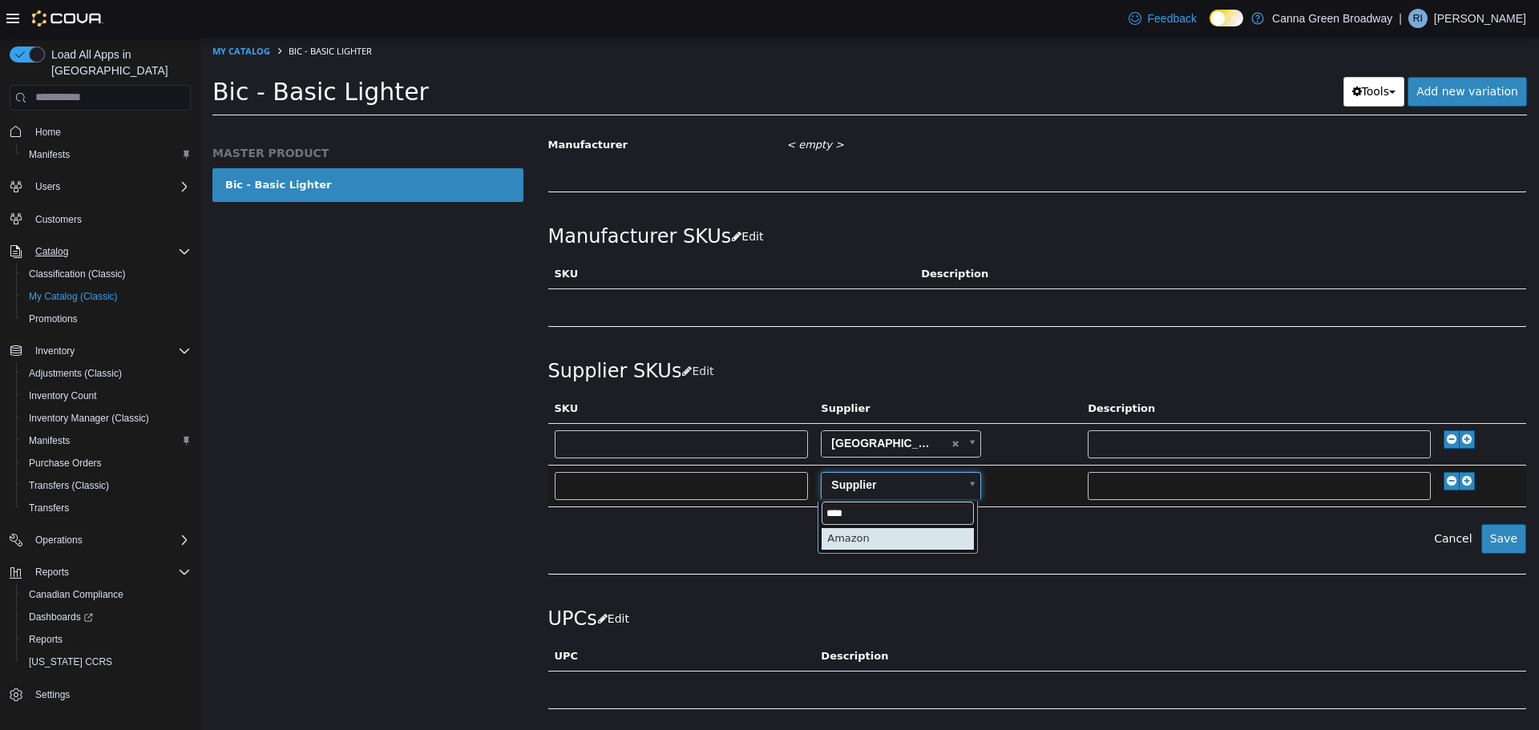  Describe the element at coordinates (107, 508) in the screenshot. I see `button: Transfers` at that location.